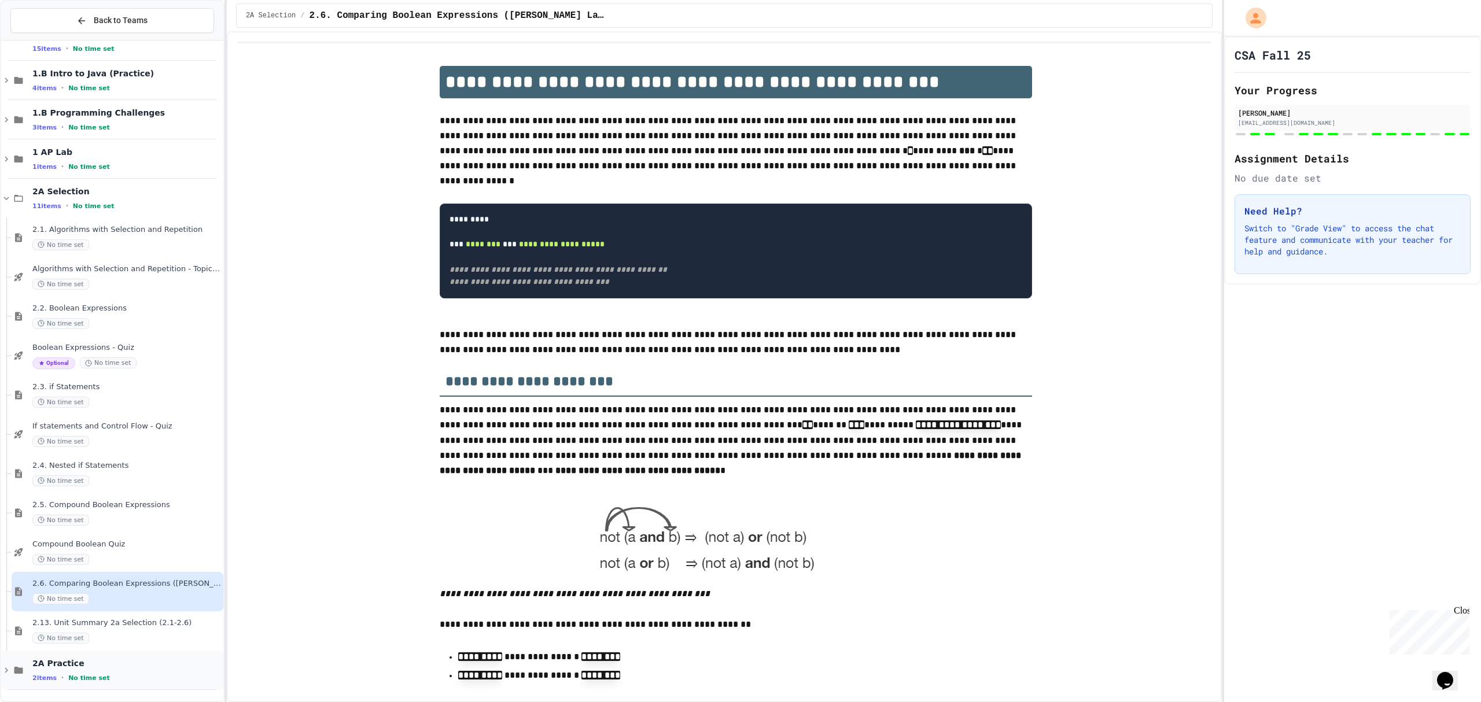 Image resolution: width=1481 pixels, height=702 pixels. Describe the element at coordinates (458, 16) in the screenshot. I see `span: 2.6. Comparing Boolean Expressions (De Morgan’s Laws)` at that location.